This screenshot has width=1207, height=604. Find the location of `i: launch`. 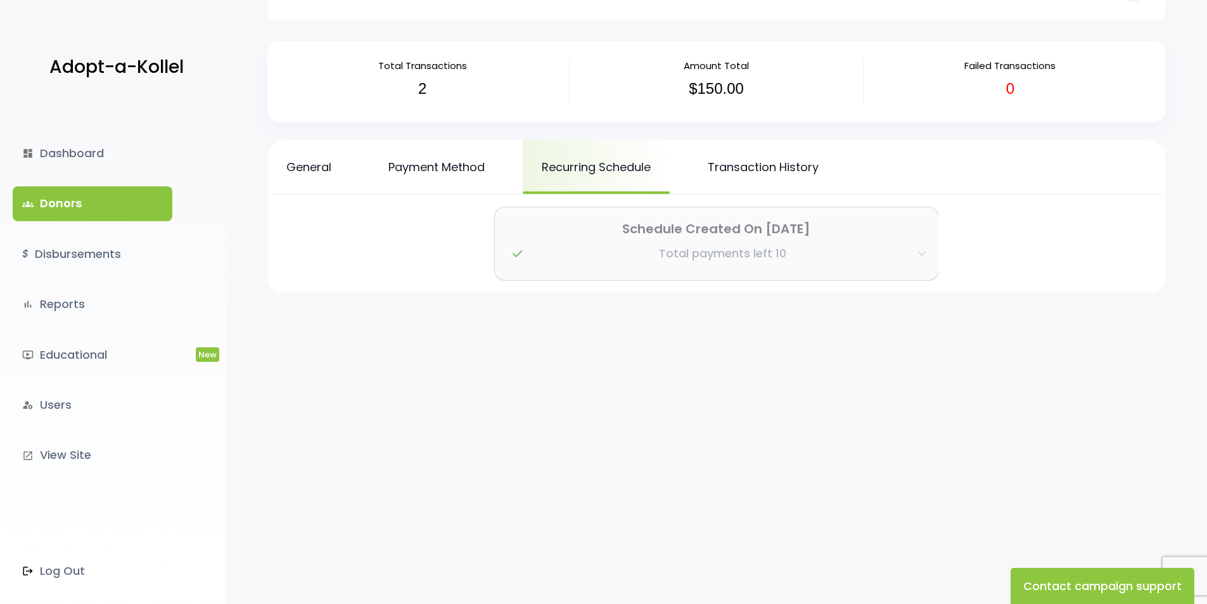

i: launch is located at coordinates (28, 456).